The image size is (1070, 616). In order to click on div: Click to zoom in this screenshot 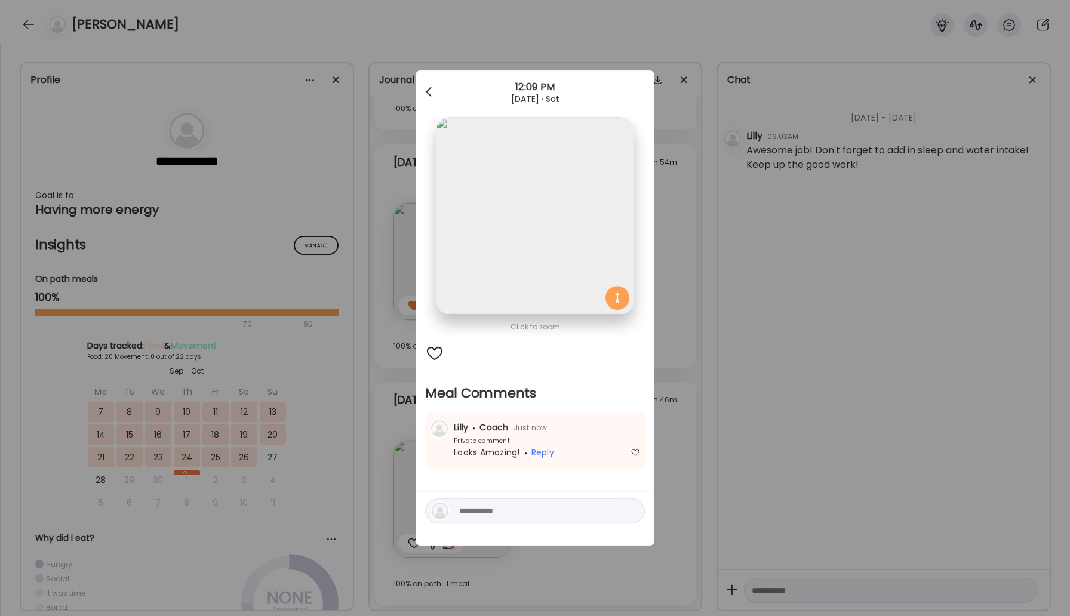, I will do `click(535, 327)`.